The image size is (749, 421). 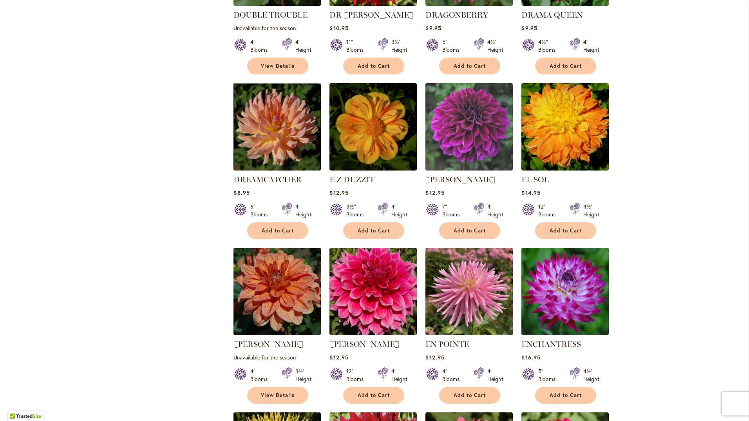 I want to click on div: 3½" Blooms, so click(x=357, y=210).